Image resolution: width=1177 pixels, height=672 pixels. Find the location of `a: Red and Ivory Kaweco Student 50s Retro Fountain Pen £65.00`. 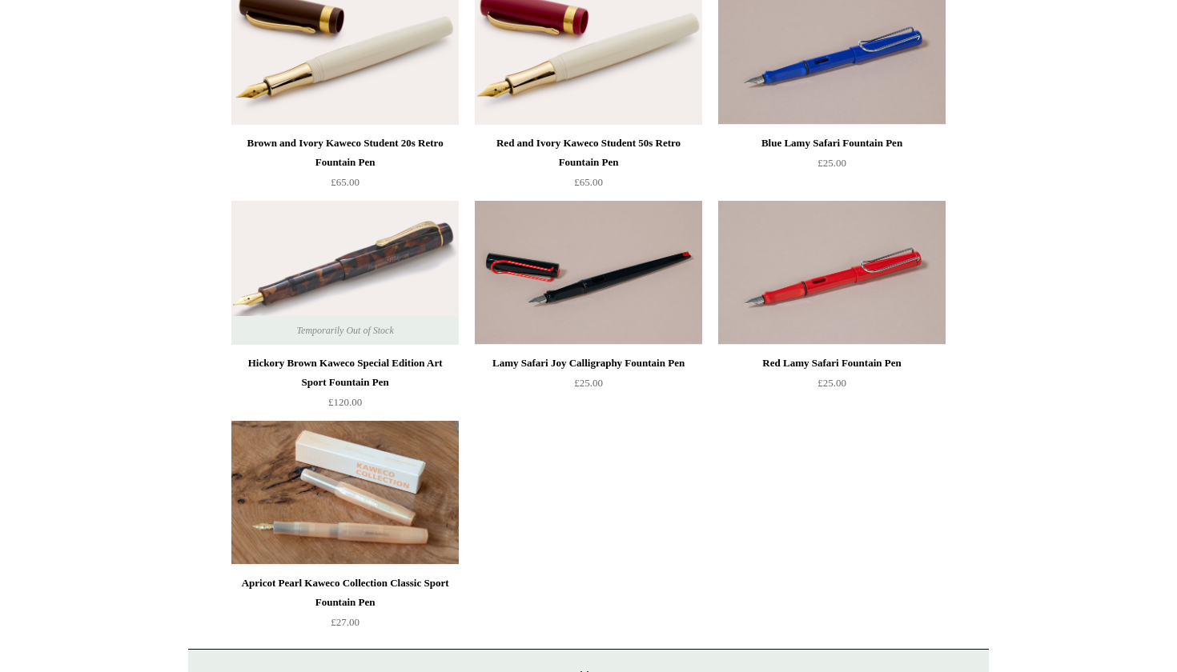

a: Red and Ivory Kaweco Student 50s Retro Fountain Pen £65.00 is located at coordinates (588, 167).